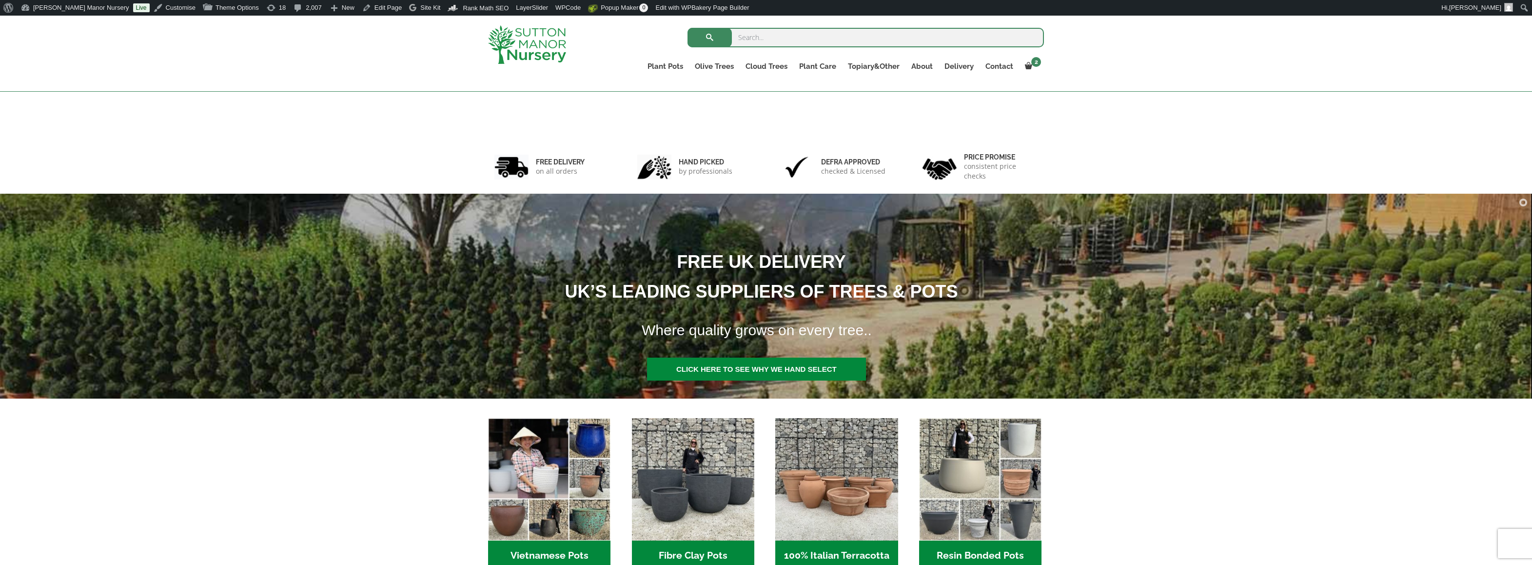  I want to click on img: Home - 67232D1B A461 444F B0F6 BDEDC2C7E10B 1 105 c, so click(980, 479).